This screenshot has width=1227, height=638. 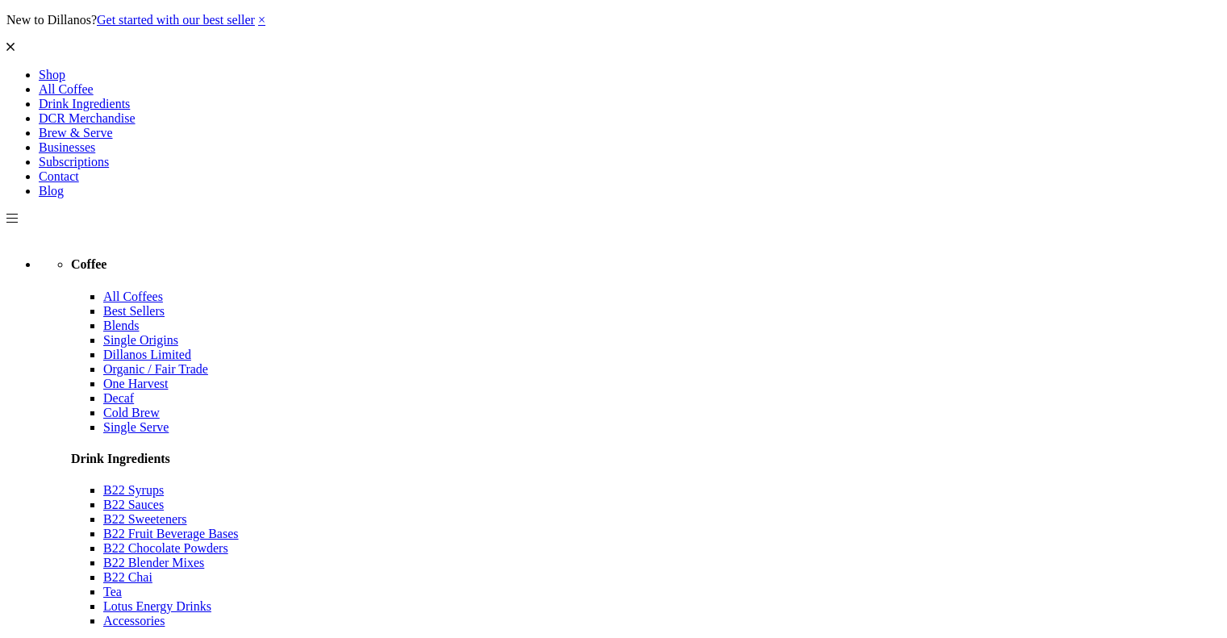 What do you see at coordinates (133, 296) in the screenshot?
I see `a: All Coffees` at bounding box center [133, 296].